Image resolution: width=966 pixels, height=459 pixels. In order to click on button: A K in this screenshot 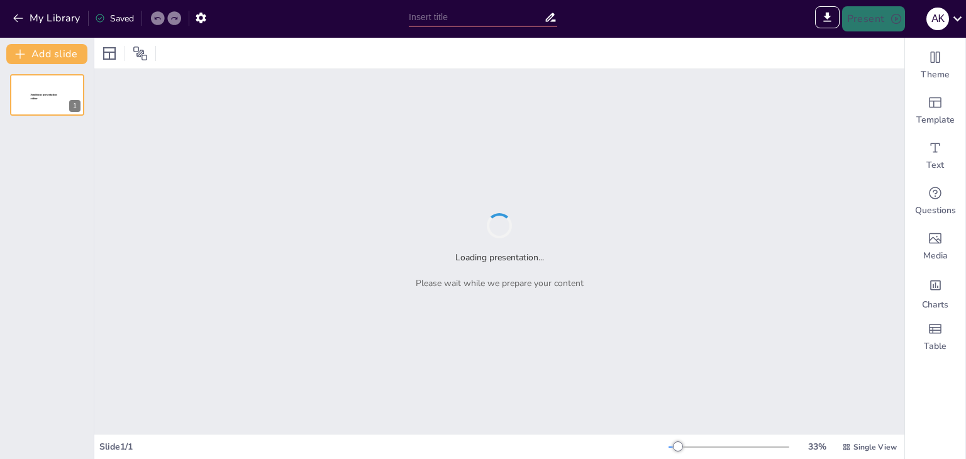, I will do `click(938, 19)`.